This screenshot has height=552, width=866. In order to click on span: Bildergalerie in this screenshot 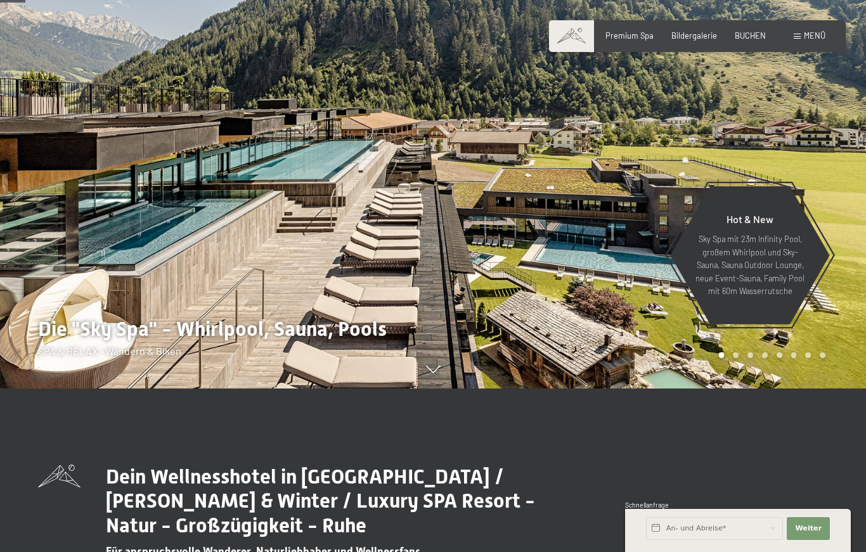, I will do `click(694, 36)`.